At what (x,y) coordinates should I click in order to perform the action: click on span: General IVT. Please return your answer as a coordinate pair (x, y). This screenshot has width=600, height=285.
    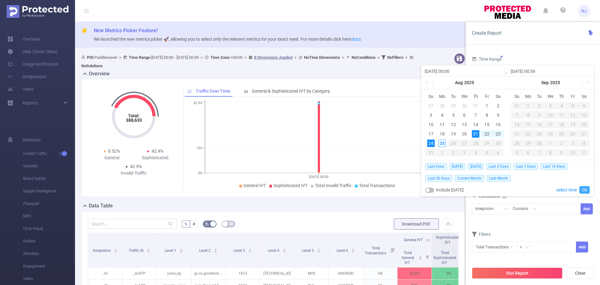
    Looking at the image, I should click on (255, 185).